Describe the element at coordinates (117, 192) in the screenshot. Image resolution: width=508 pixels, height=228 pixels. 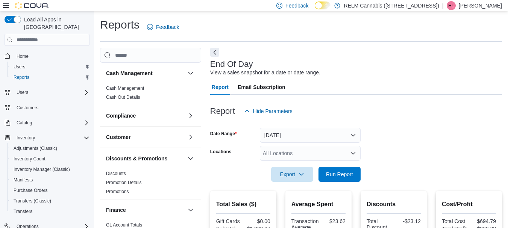
I see `span: Promotions` at that location.